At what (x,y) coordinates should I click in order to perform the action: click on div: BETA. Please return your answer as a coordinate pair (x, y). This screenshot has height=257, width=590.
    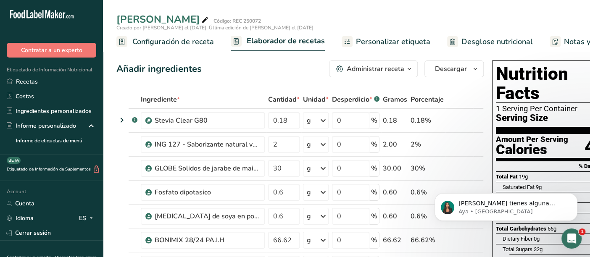
    Looking at the image, I should click on (13, 160).